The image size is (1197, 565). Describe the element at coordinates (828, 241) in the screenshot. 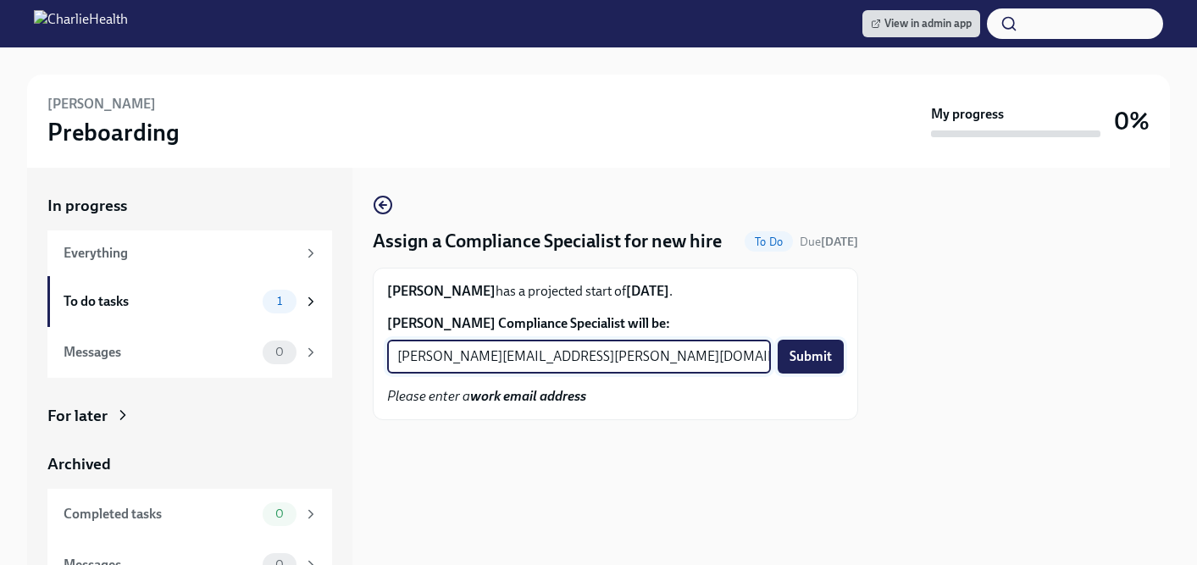

I see `span: Due` at that location.